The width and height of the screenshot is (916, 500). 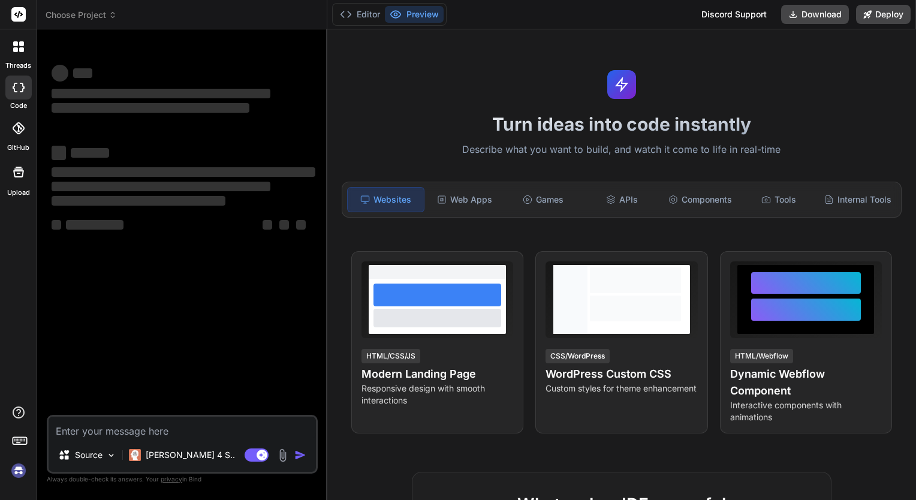 What do you see at coordinates (734, 14) in the screenshot?
I see `div: Discord Support` at bounding box center [734, 14].